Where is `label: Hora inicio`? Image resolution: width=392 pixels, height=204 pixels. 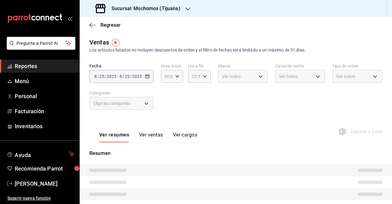
label: Hora inicio is located at coordinates (172, 66).